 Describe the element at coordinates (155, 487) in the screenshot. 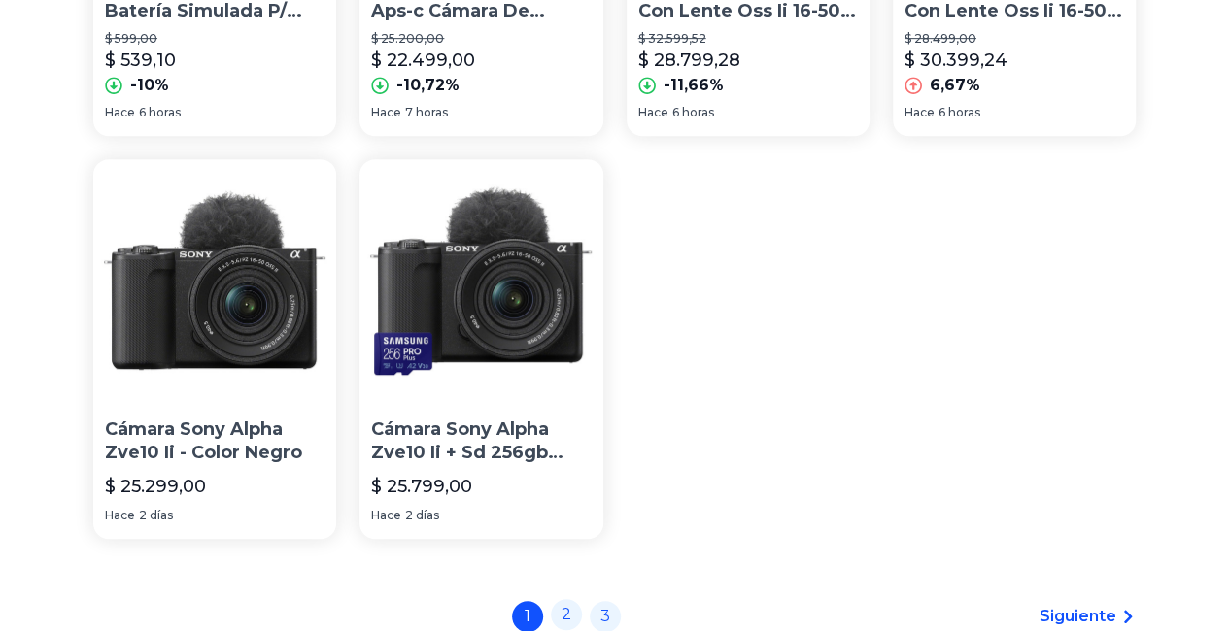

I see `p: $ 25.299,00` at that location.